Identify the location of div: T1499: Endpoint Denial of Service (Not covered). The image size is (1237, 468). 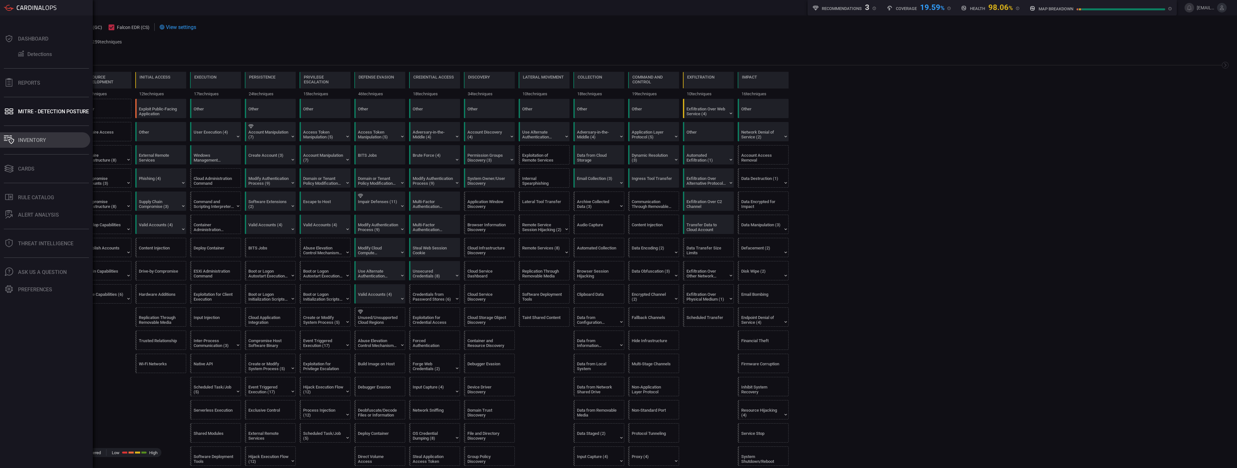
(763, 317).